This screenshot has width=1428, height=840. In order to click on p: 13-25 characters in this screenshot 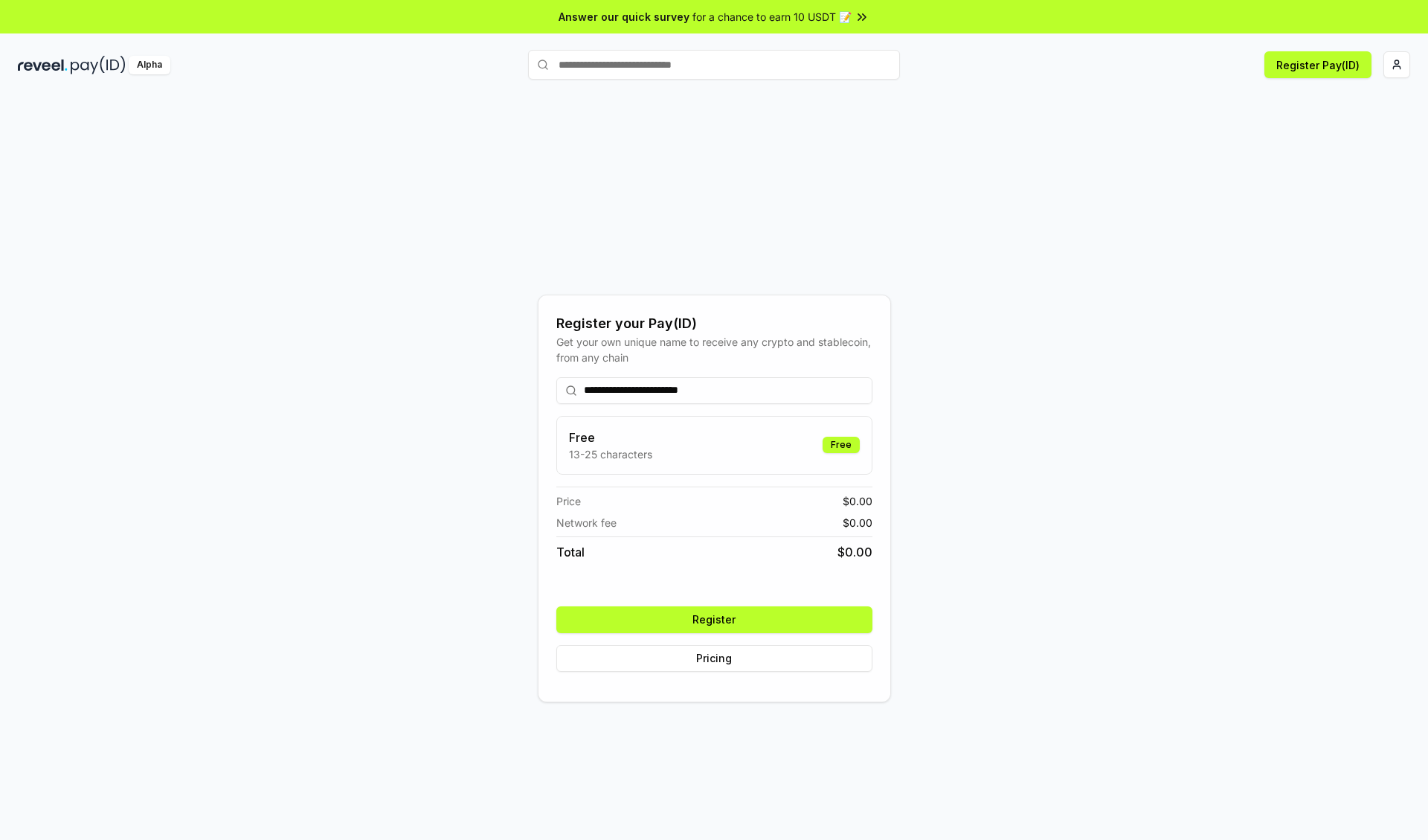, I will do `click(611, 454)`.